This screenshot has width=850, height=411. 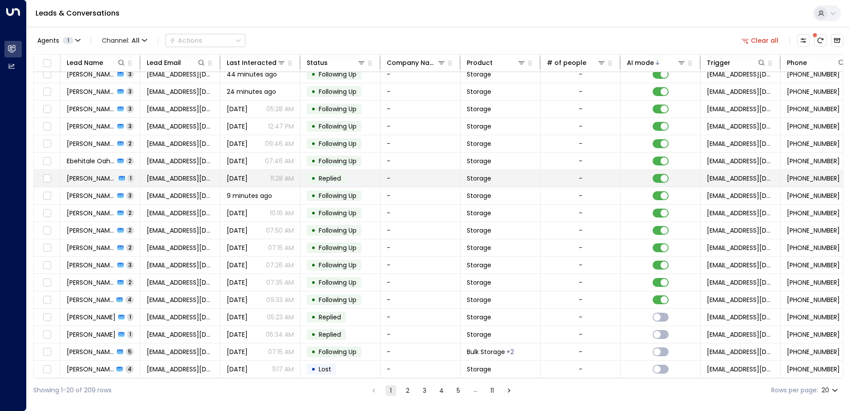 What do you see at coordinates (813, 178) in the screenshot?
I see `span: +447400944009` at bounding box center [813, 178].